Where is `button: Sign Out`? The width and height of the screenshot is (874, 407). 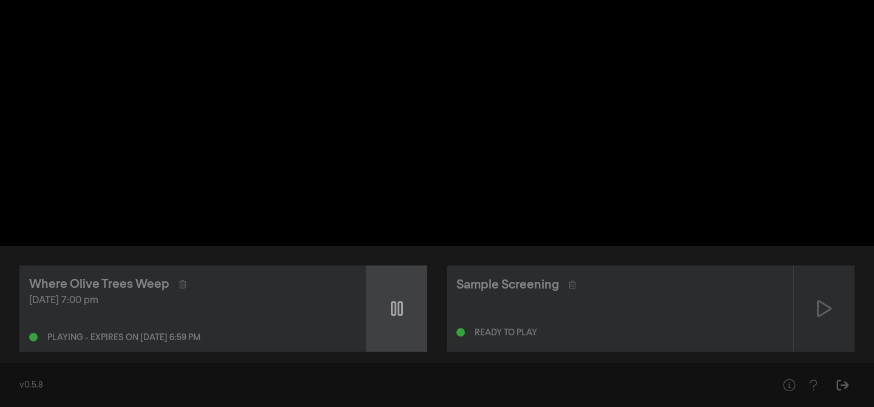 button: Sign Out is located at coordinates (842, 385).